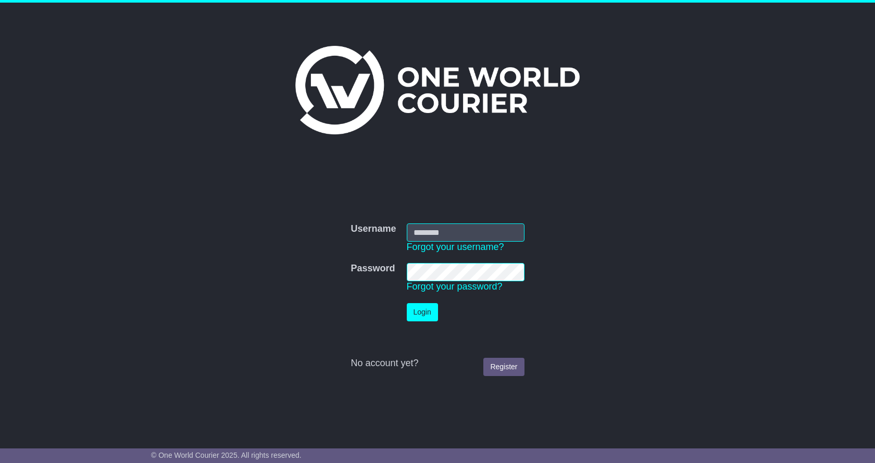 Image resolution: width=875 pixels, height=463 pixels. I want to click on button: Login, so click(422, 312).